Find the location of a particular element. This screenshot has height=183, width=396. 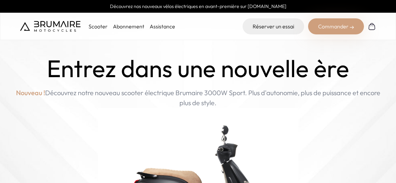

span: Nouveau ! is located at coordinates (30, 93).